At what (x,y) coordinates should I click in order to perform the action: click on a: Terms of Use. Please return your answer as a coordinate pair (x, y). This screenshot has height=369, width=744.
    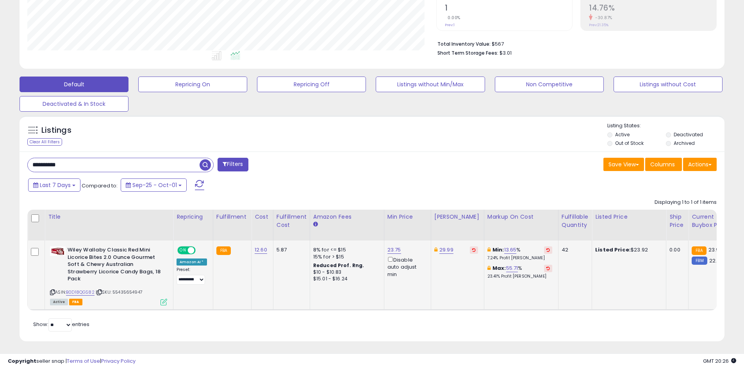
    Looking at the image, I should click on (83, 361).